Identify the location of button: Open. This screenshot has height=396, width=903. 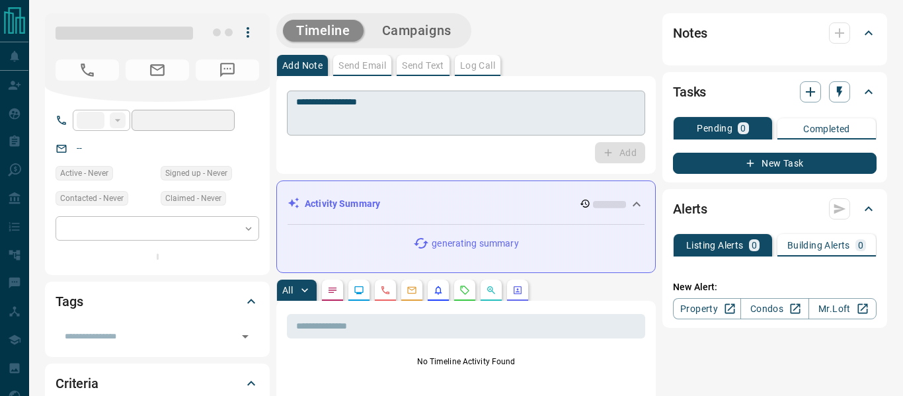
(245, 337).